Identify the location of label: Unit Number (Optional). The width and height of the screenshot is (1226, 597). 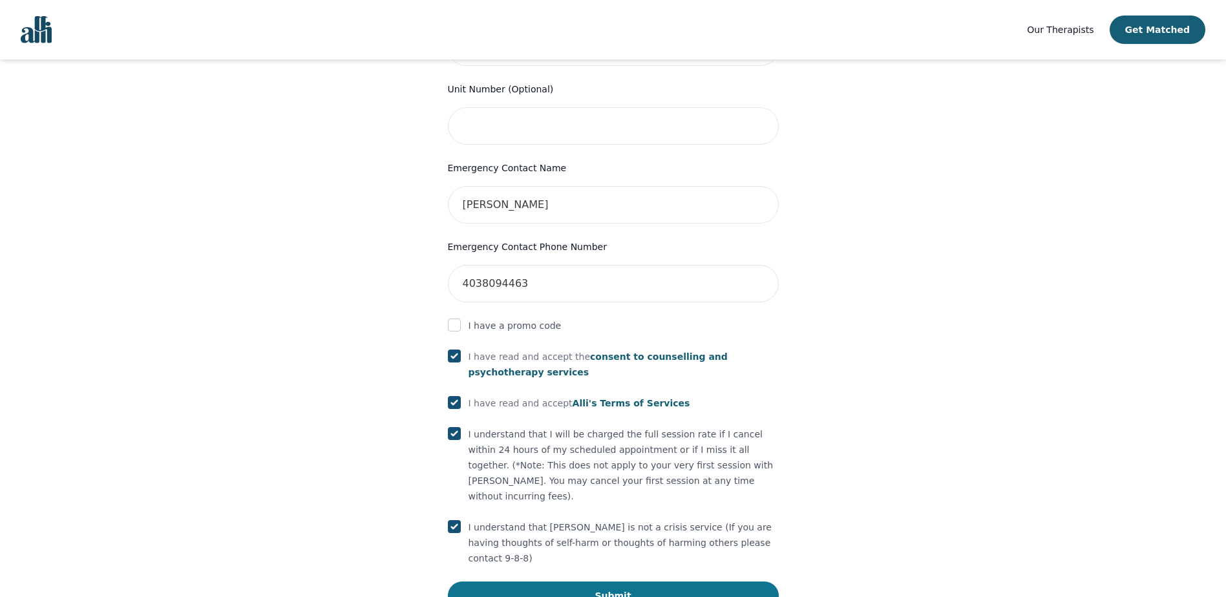
(613, 89).